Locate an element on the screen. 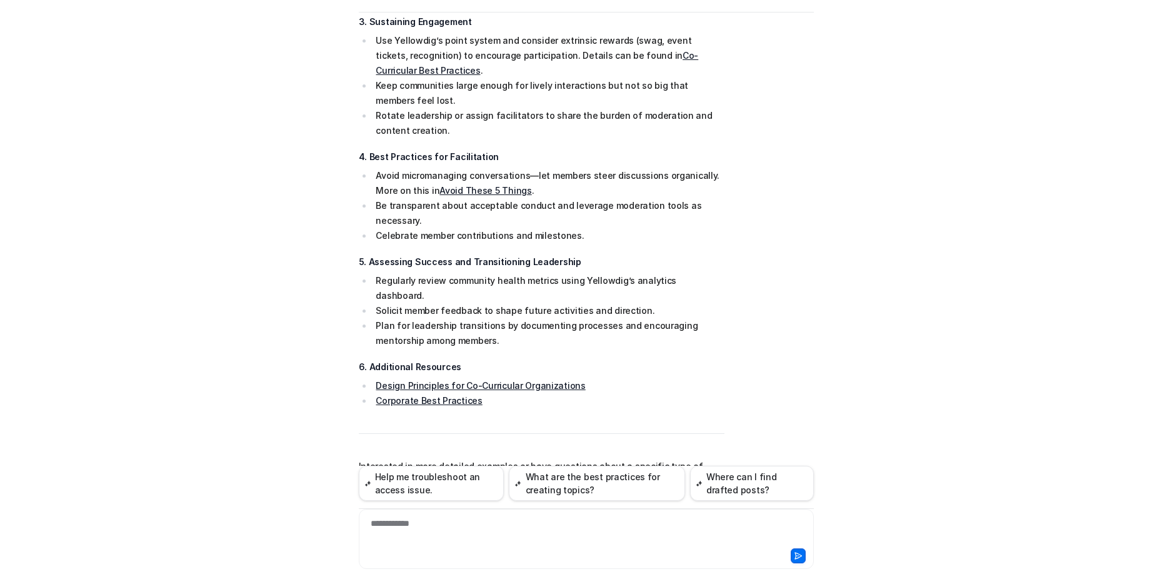 This screenshot has height=584, width=1172. a: Design Principles for Co-Curricular Organizations is located at coordinates (480, 385).